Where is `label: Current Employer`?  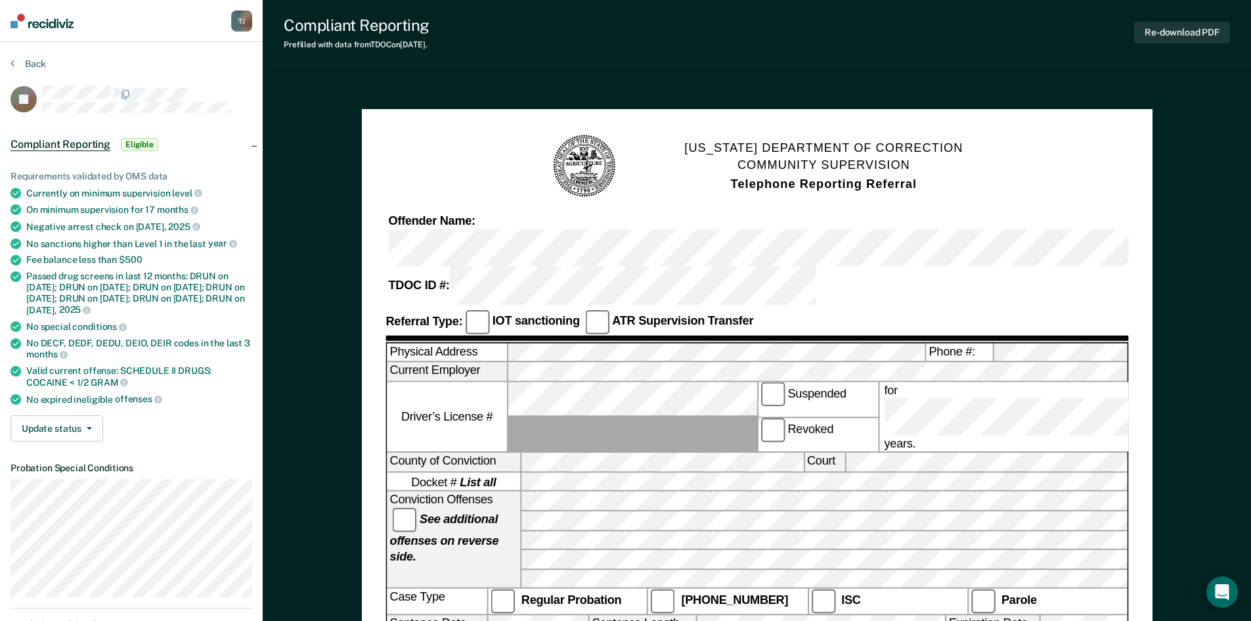 label: Current Employer is located at coordinates (447, 372).